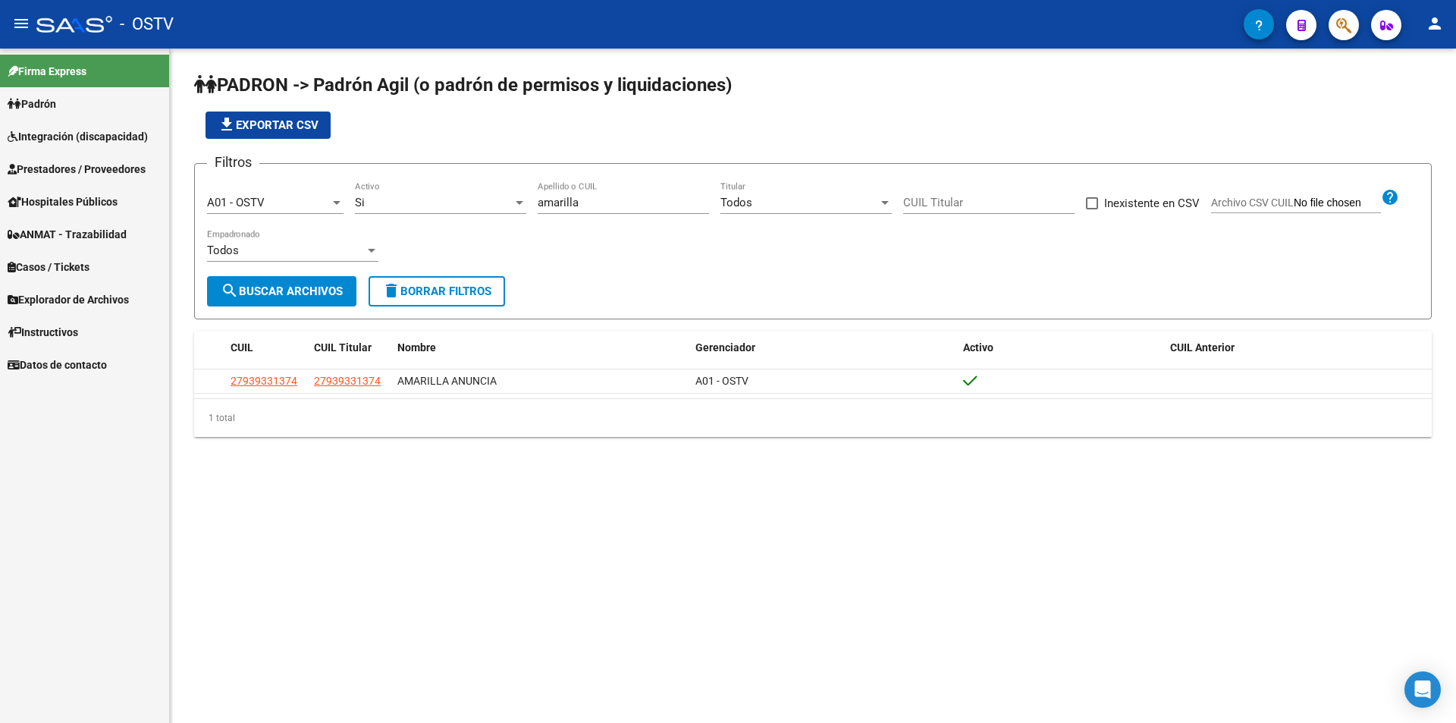 The height and width of the screenshot is (723, 1456). I want to click on datatable-header-cell: CUIL Anterior, so click(1297, 347).